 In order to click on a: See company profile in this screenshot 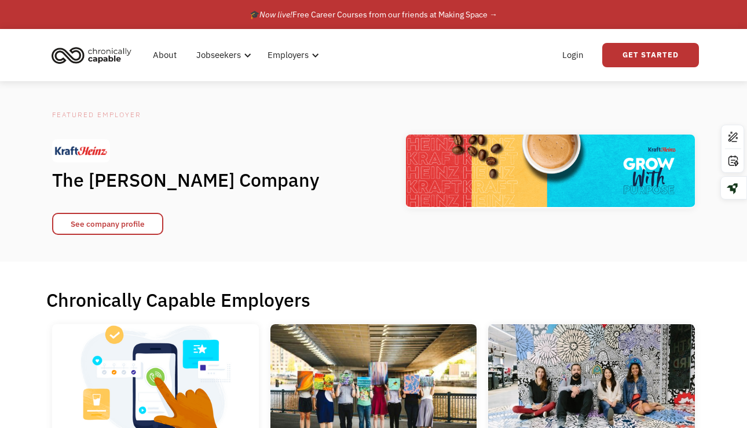, I will do `click(108, 224)`.